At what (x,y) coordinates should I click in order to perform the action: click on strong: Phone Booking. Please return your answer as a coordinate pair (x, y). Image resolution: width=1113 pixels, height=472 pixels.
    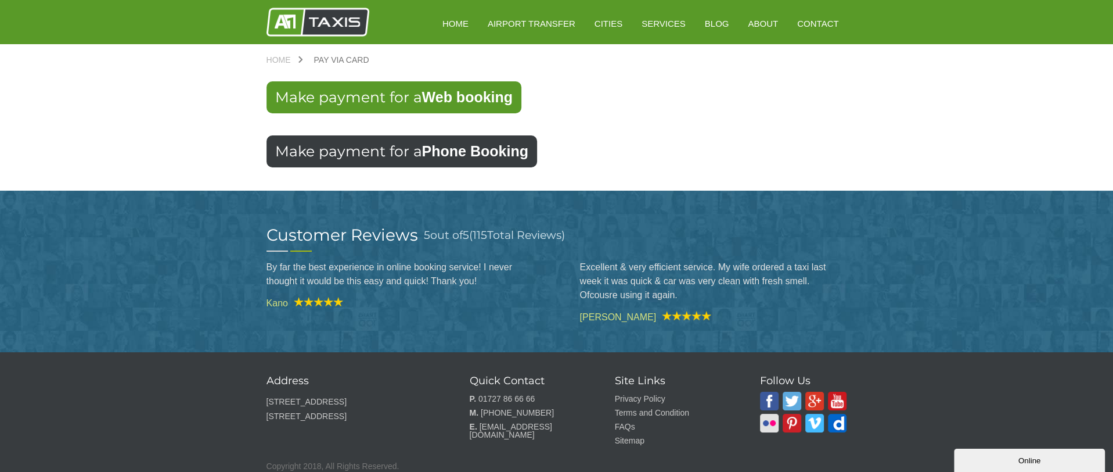
    Looking at the image, I should click on (475, 151).